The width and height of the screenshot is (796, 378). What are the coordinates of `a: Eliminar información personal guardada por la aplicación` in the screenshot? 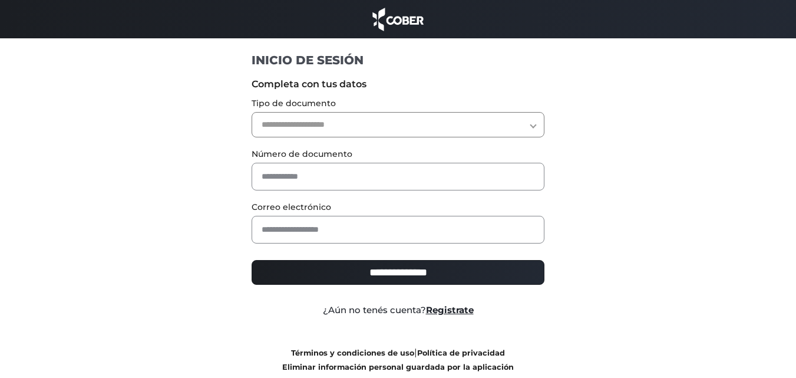 It's located at (398, 367).